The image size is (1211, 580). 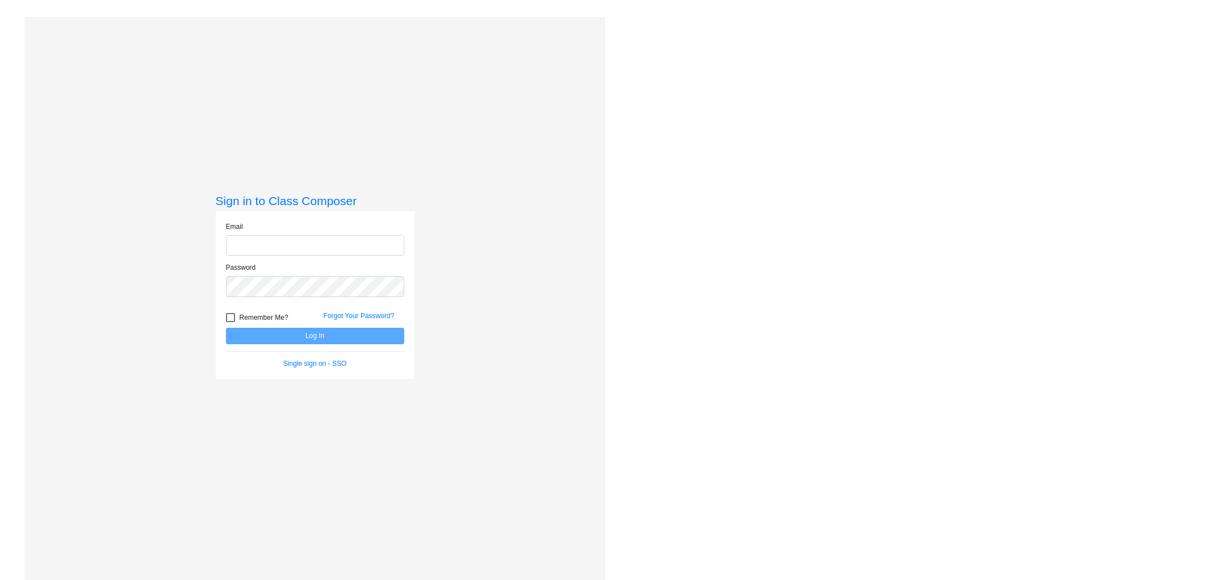 I want to click on label: Password, so click(x=241, y=267).